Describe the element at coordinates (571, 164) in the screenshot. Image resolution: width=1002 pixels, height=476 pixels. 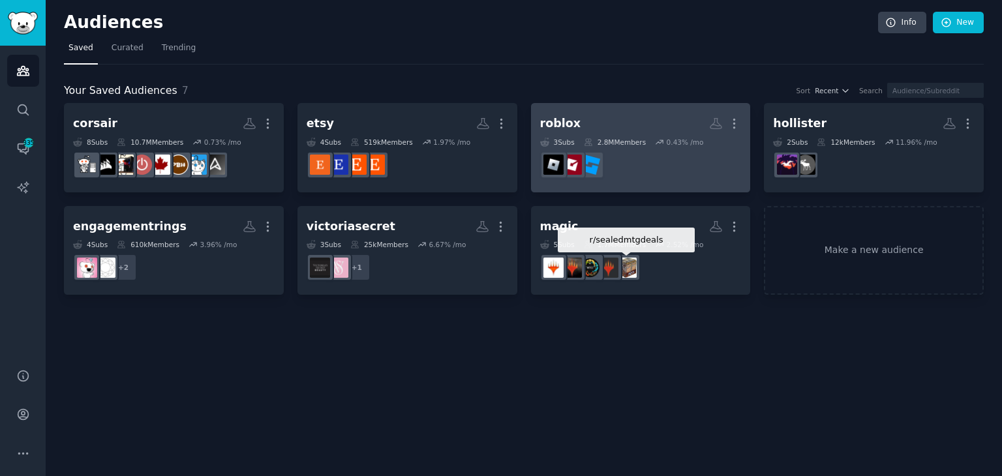
I see `img: RobloxHelp` at that location.